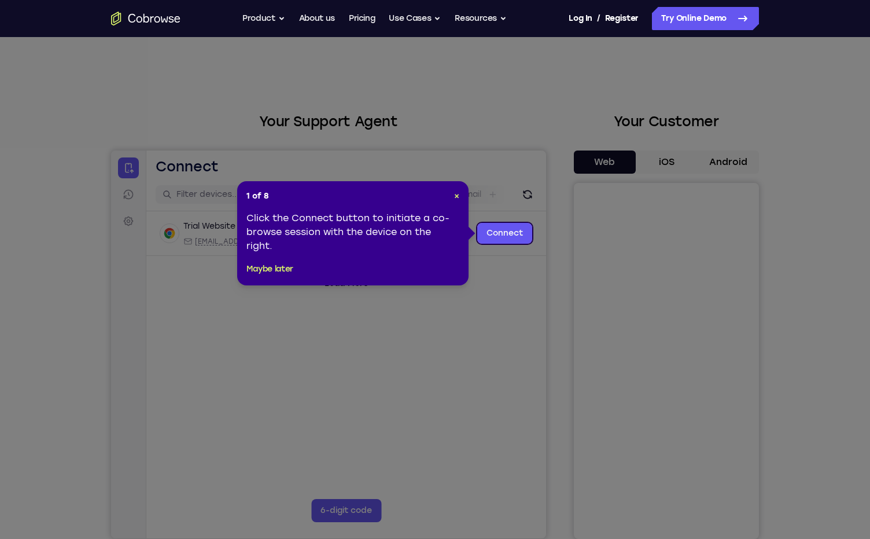 This screenshot has width=870, height=539. I want to click on div: App, so click(251, 91).